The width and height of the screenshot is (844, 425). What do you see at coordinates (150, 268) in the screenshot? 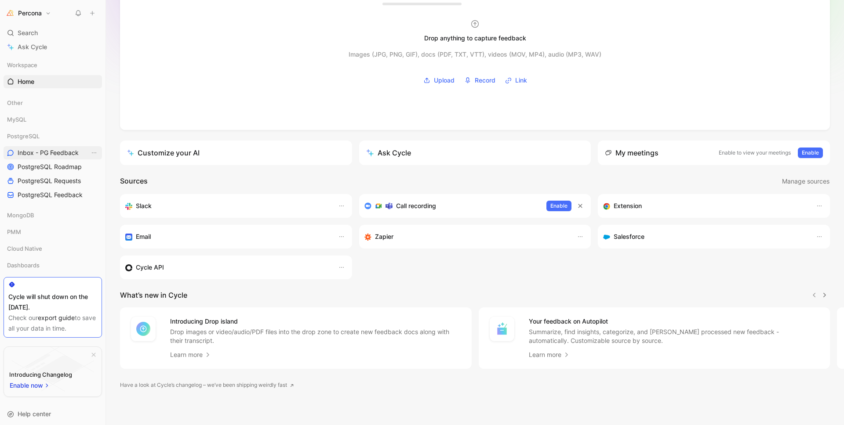
I see `h3: Cycle API` at bounding box center [150, 268].